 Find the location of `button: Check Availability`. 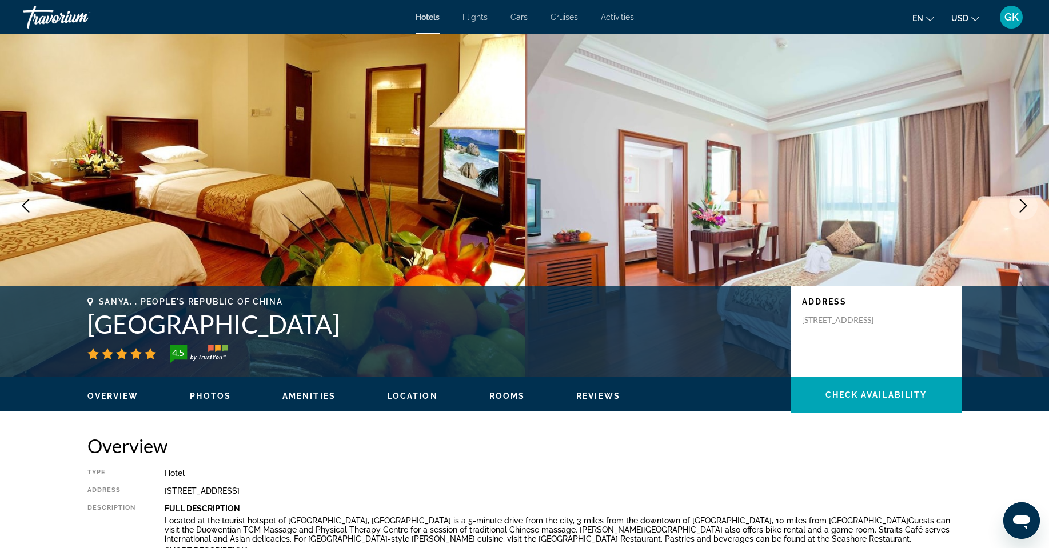

button: Check Availability is located at coordinates (876, 395).